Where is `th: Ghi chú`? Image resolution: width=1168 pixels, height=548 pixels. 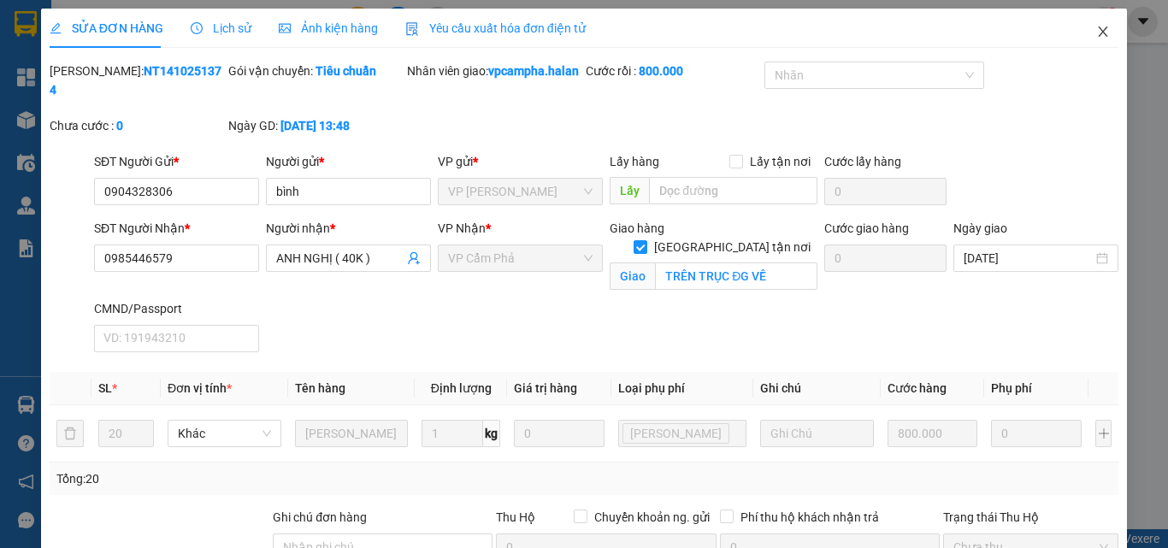
th: Ghi chú is located at coordinates (817, 388).